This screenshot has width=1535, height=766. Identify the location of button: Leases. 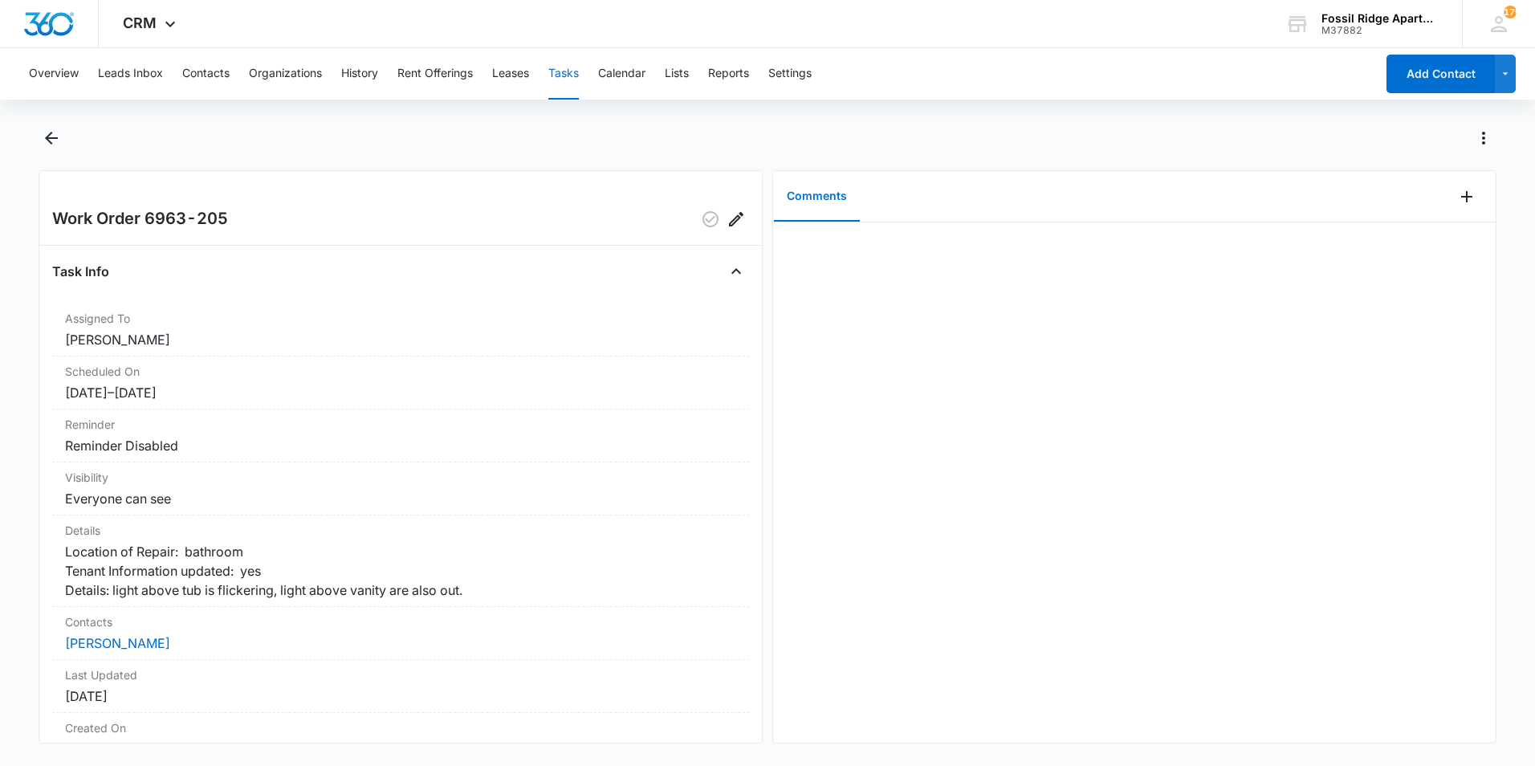
(511, 74).